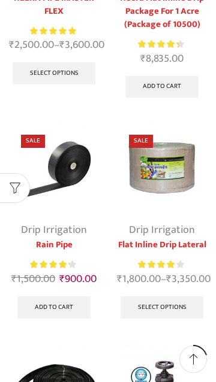 The width and height of the screenshot is (216, 382). Describe the element at coordinates (31, 45) in the screenshot. I see `bdi: 2,500.00` at that location.